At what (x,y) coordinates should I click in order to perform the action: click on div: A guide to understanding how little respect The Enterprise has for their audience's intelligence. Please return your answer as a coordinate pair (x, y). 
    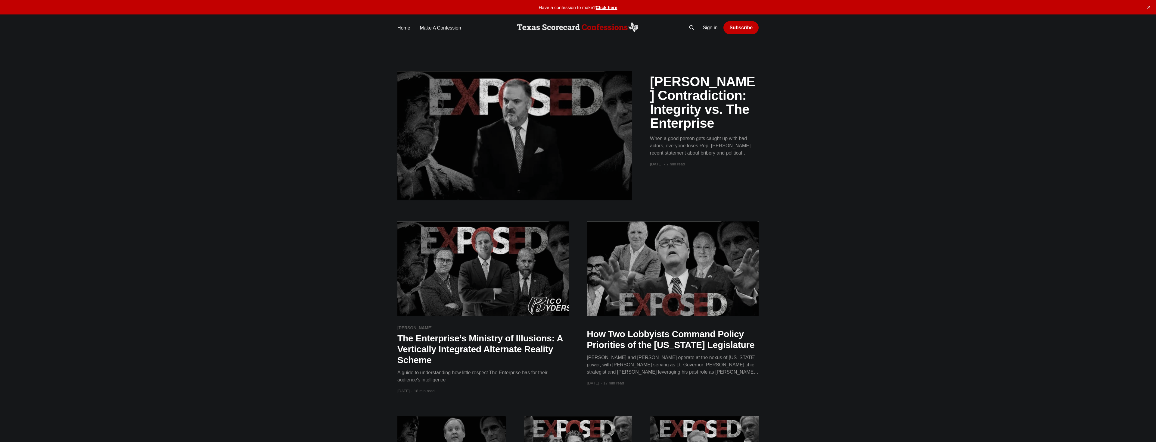
    Looking at the image, I should click on (483, 376).